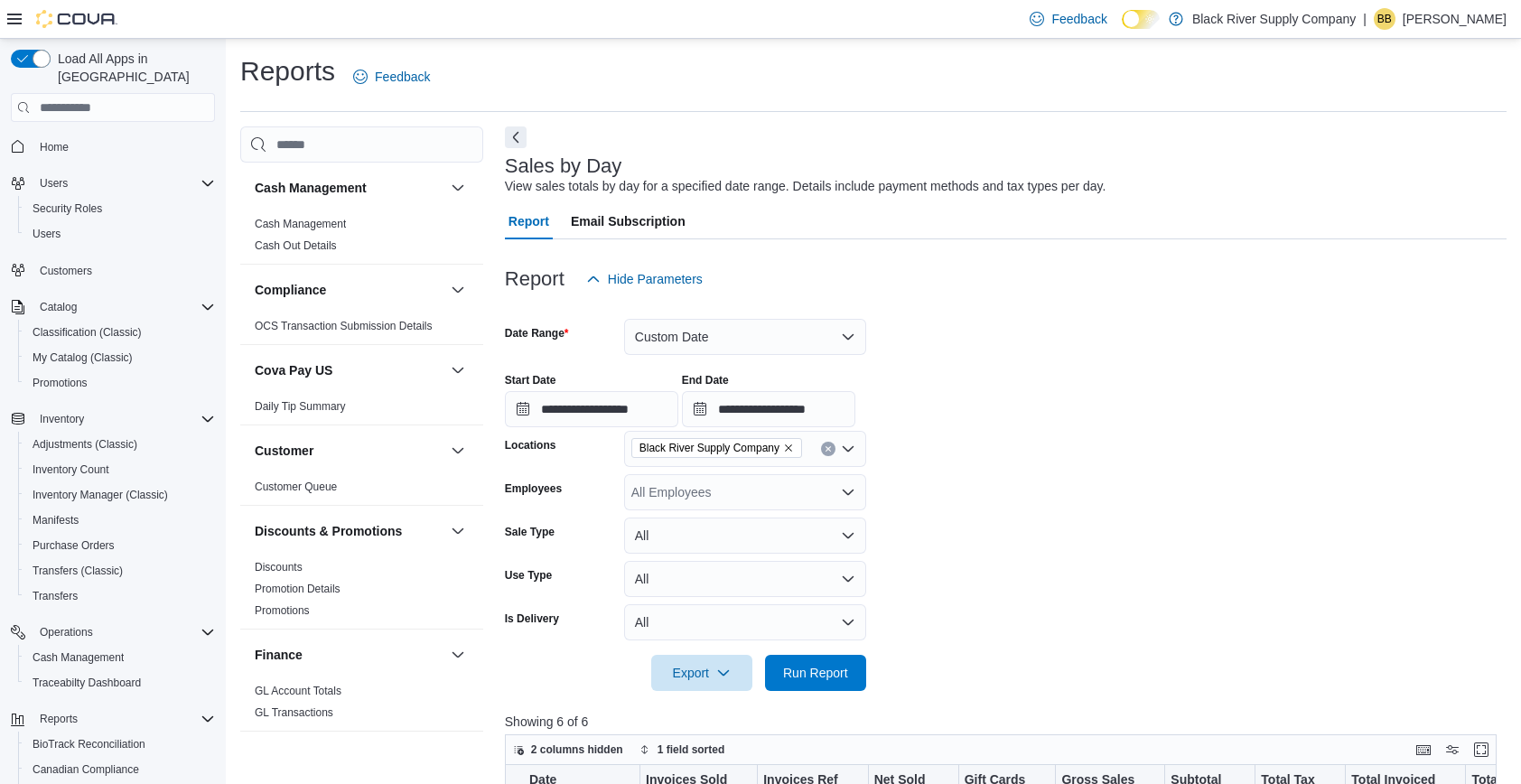  Describe the element at coordinates (1006, 721) in the screenshot. I see `p: Showing 6 of 6` at that location.